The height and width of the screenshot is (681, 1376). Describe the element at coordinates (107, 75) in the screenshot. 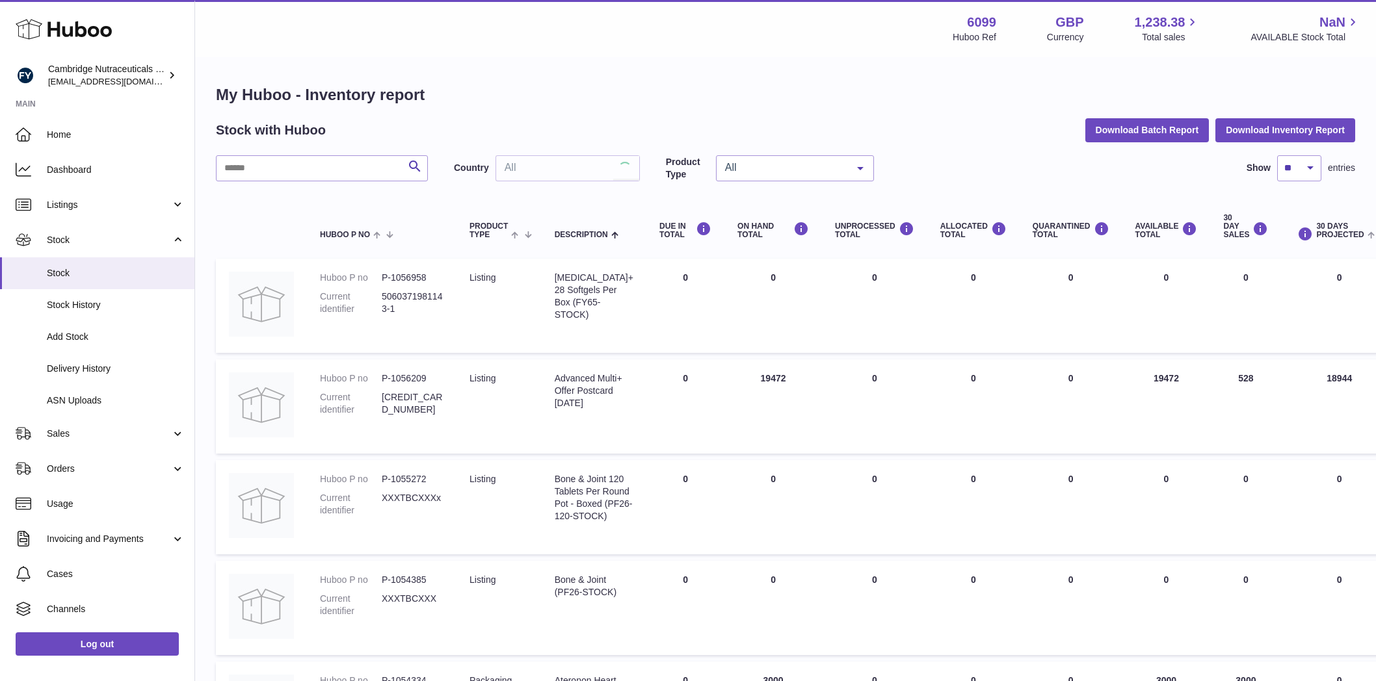

I see `div: Cambridge Nutraceuticals Ltd` at that location.